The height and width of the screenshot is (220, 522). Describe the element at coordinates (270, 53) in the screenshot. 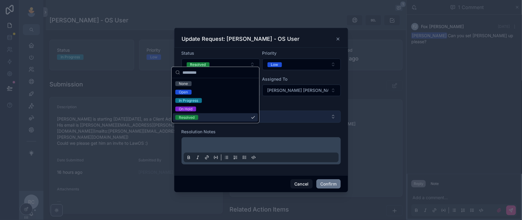

I see `span: Priority` at that location.